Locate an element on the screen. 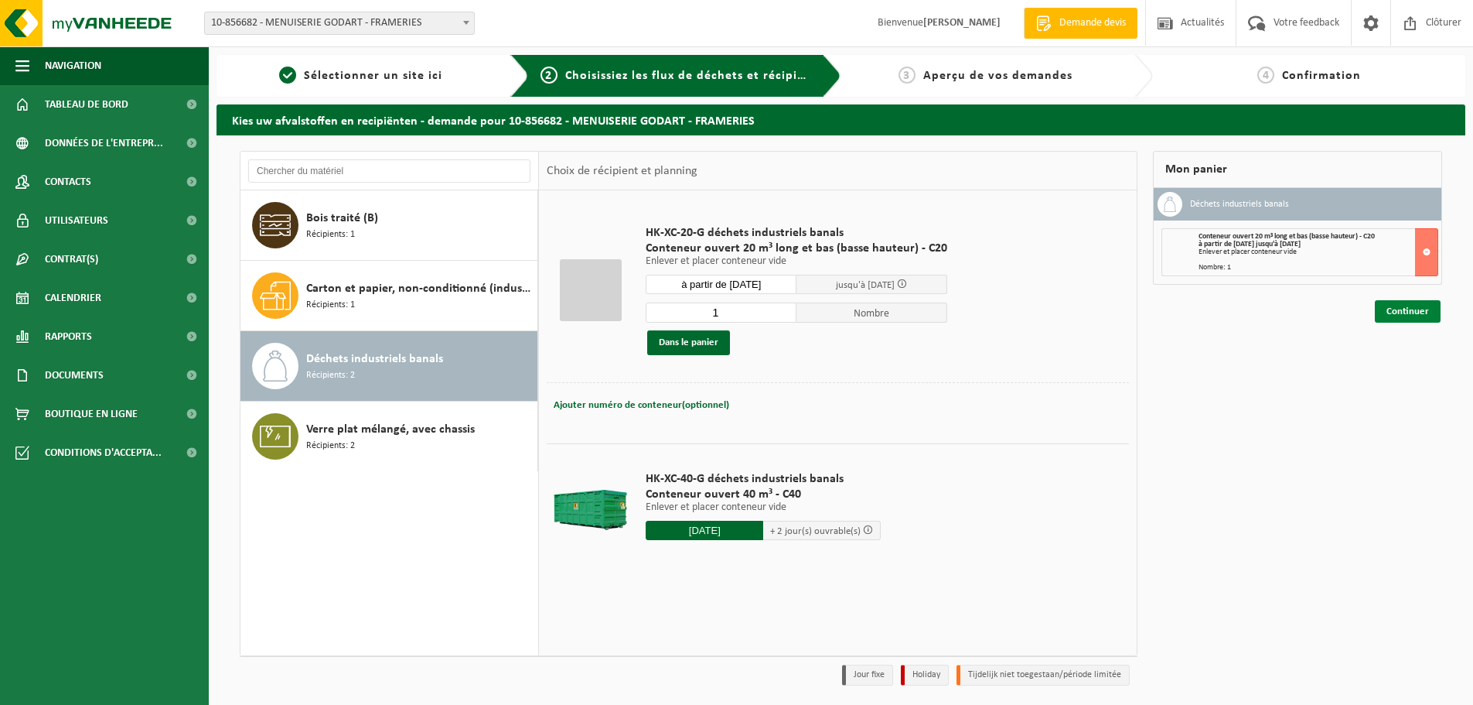 The image size is (1473, 705). span: Sélectionner un site ici is located at coordinates (373, 76).